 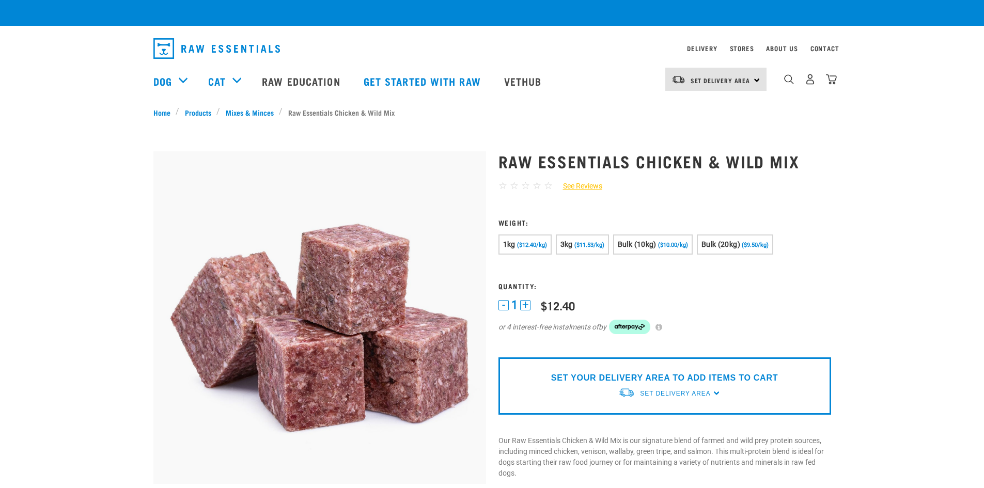 I want to click on a: Vethub, so click(x=524, y=81).